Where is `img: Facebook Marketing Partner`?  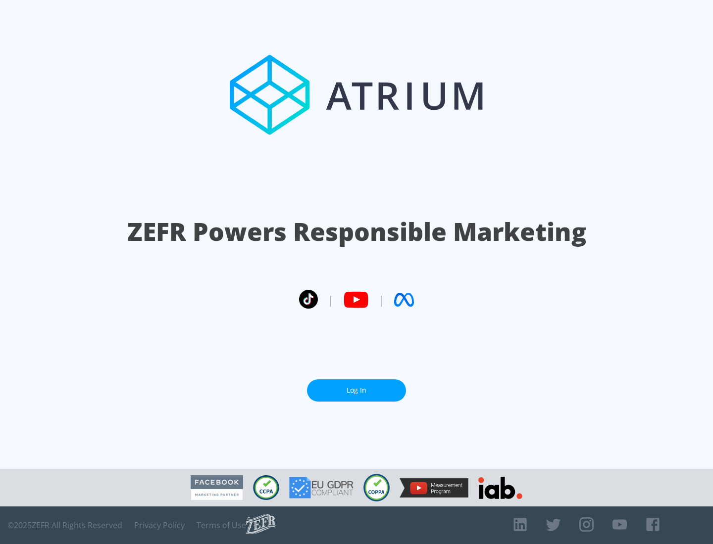 img: Facebook Marketing Partner is located at coordinates (217, 488).